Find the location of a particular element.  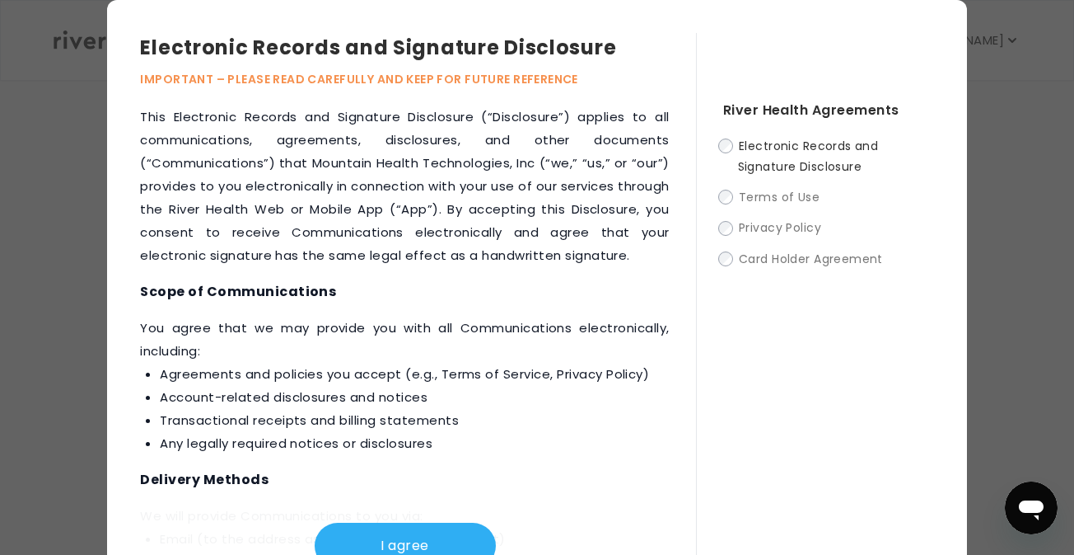

span: Electronic Records and Signature Disclosure is located at coordinates (808, 156).